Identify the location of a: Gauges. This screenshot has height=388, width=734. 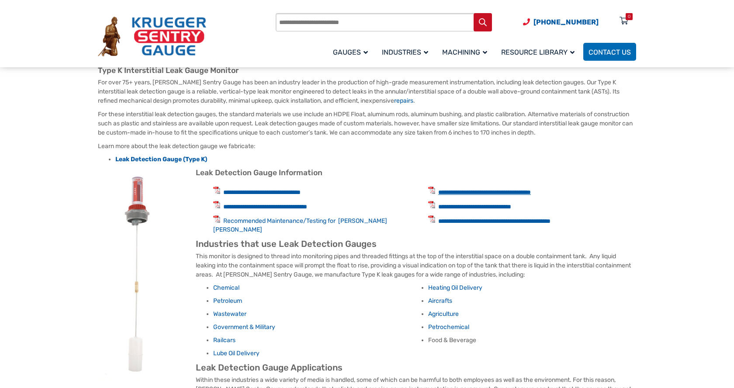
(352, 52).